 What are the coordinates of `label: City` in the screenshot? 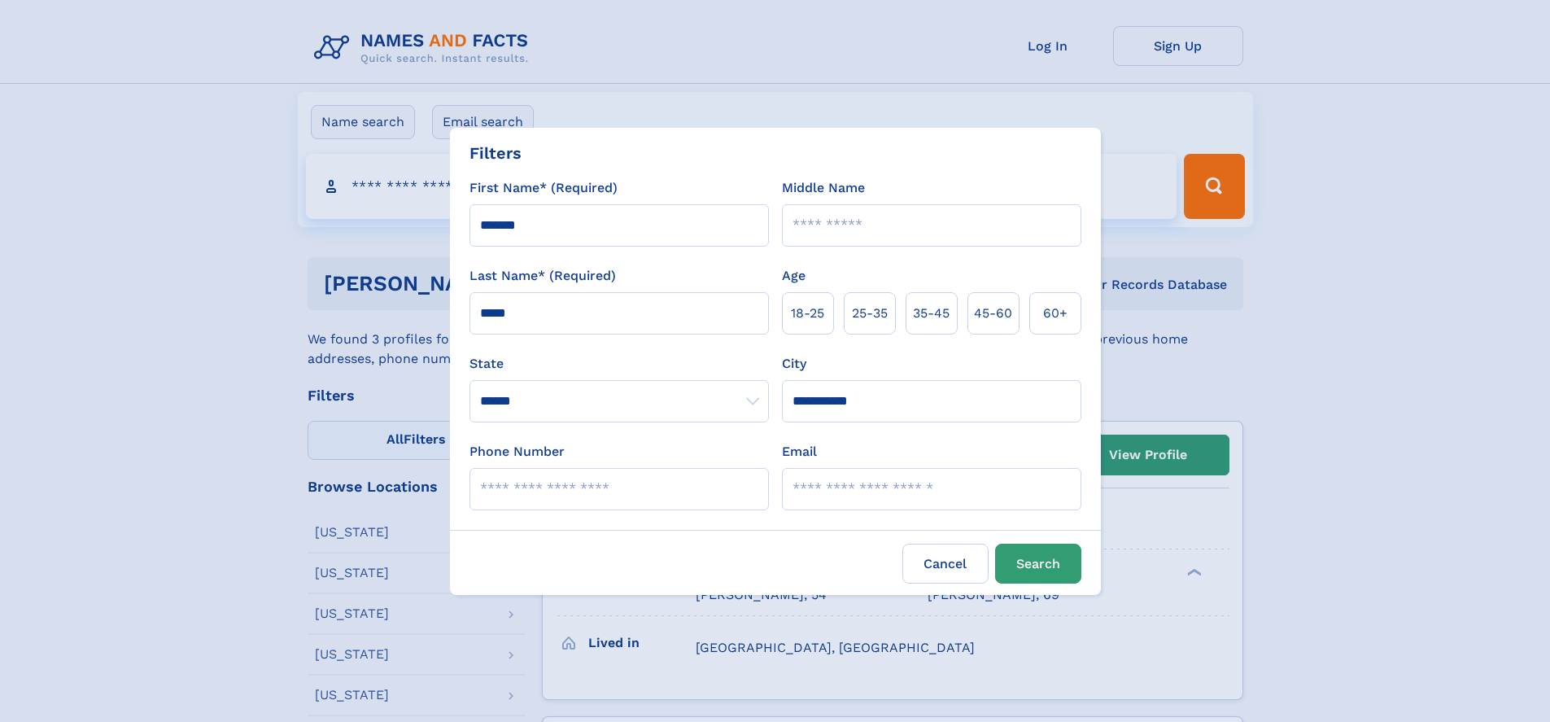 It's located at (794, 364).